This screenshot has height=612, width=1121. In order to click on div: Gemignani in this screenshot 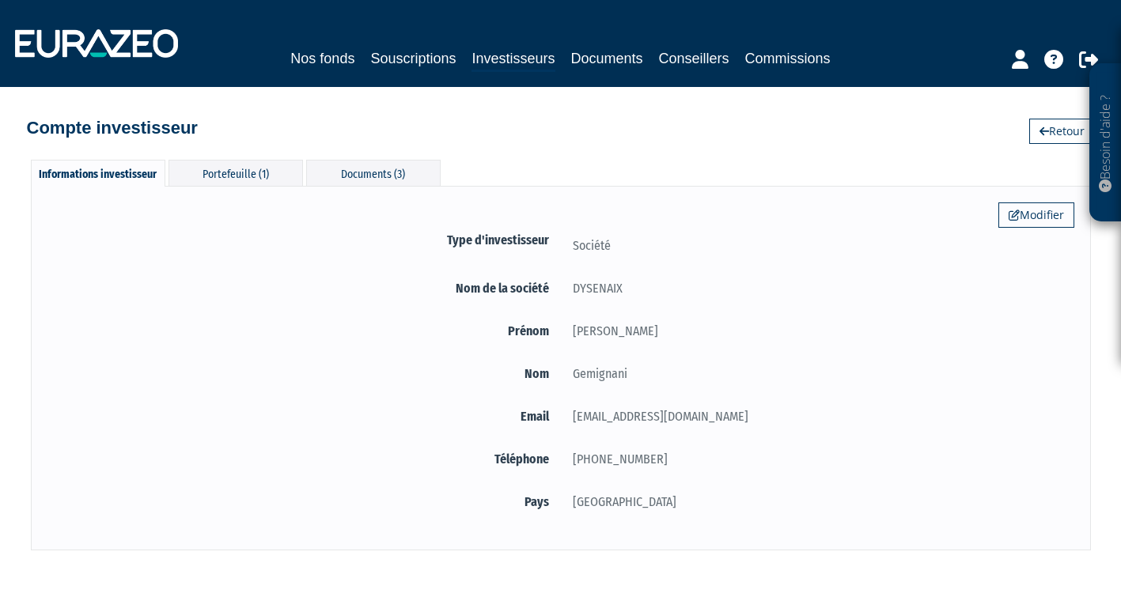, I will do `click(817, 373)`.